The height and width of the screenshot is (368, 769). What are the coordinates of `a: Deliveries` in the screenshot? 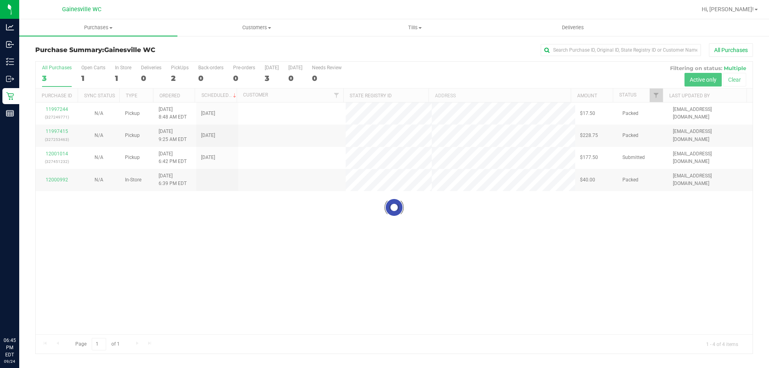 It's located at (572, 28).